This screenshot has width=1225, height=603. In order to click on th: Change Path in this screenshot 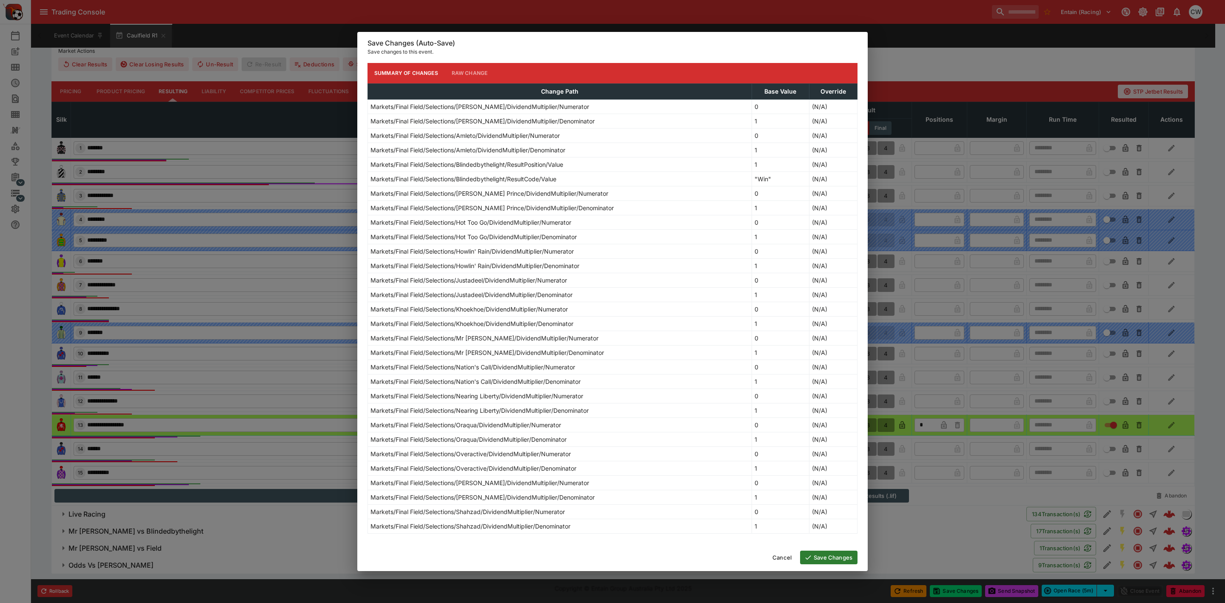, I will do `click(560, 91)`.